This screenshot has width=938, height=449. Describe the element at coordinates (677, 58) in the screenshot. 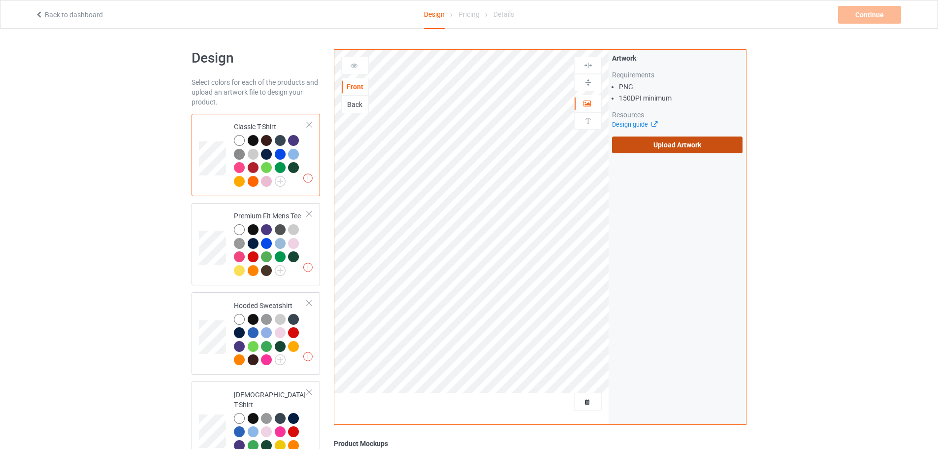

I see `div: Artwork` at that location.